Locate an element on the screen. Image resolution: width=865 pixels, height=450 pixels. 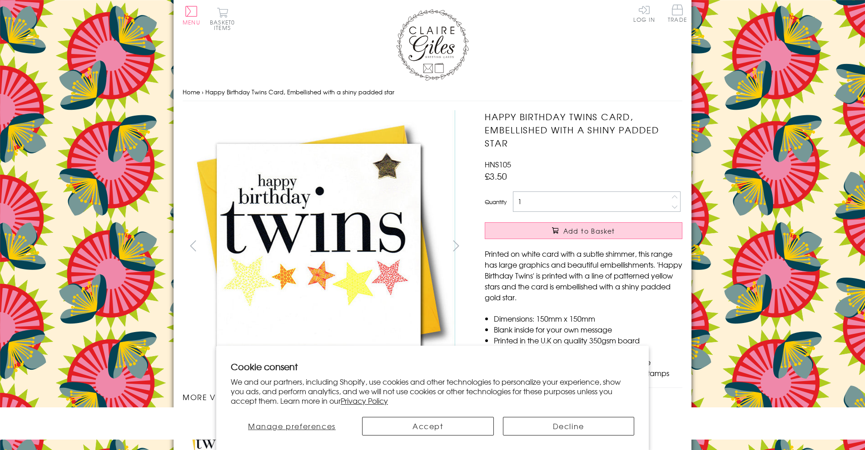
button: Decline is located at coordinates (569, 426).